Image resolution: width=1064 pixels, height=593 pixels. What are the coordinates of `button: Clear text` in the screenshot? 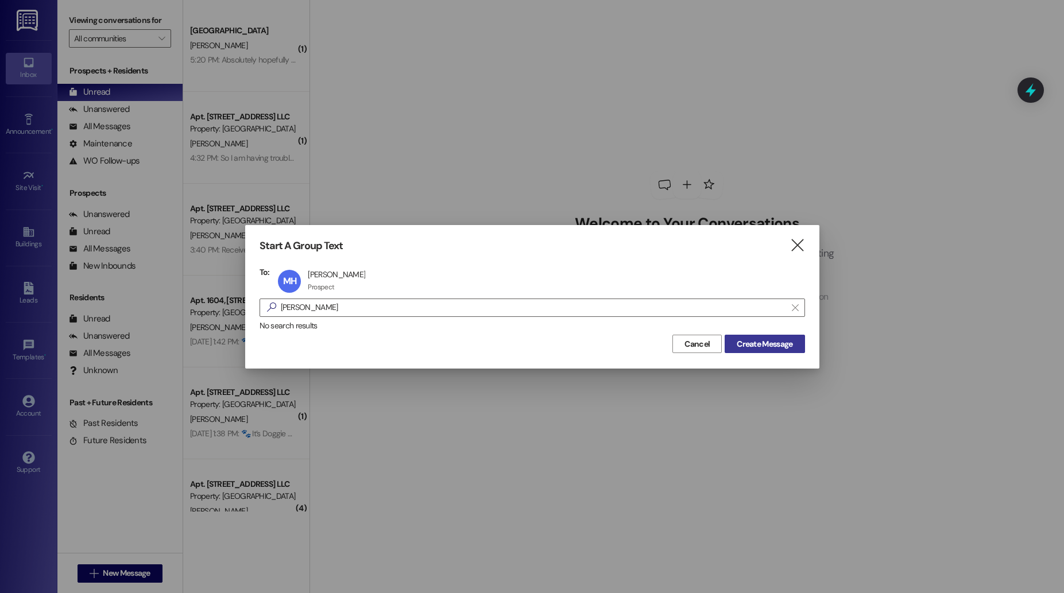 It's located at (795, 308).